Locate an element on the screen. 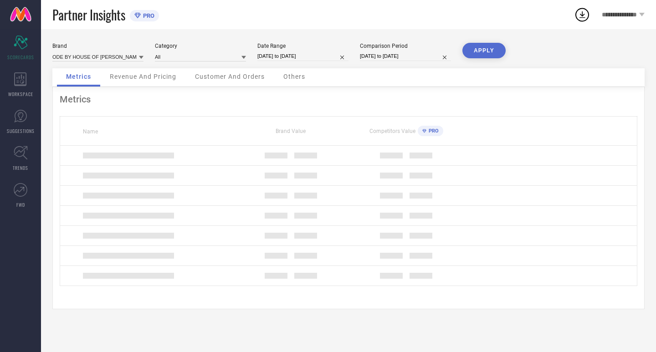  div: Comparison Period is located at coordinates (406, 46).